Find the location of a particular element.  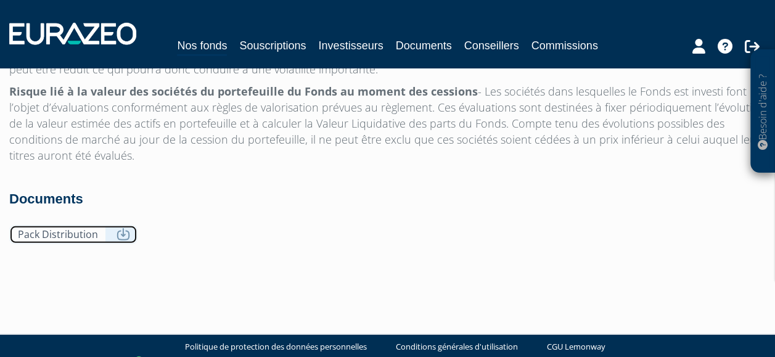

a: Documents is located at coordinates (424, 46).